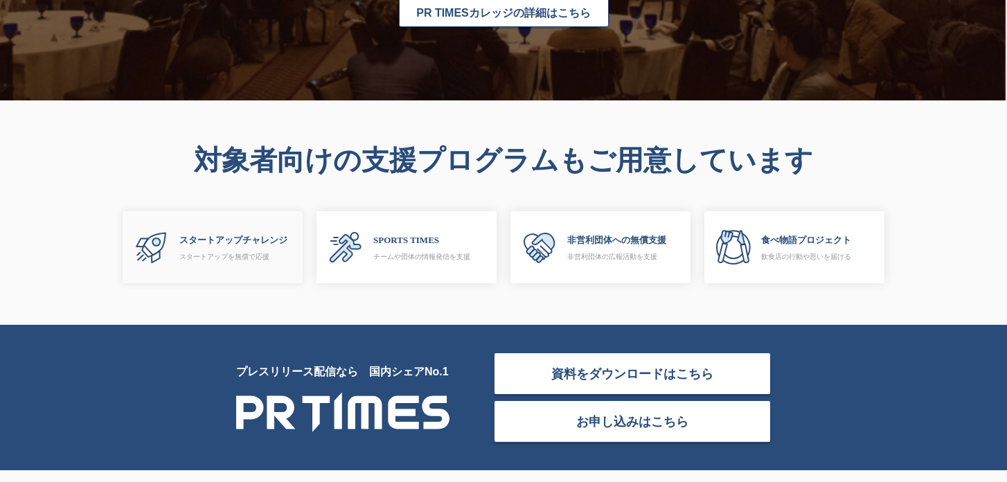  Describe the element at coordinates (422, 240) in the screenshot. I see `p: SPORTS TIMES` at that location.